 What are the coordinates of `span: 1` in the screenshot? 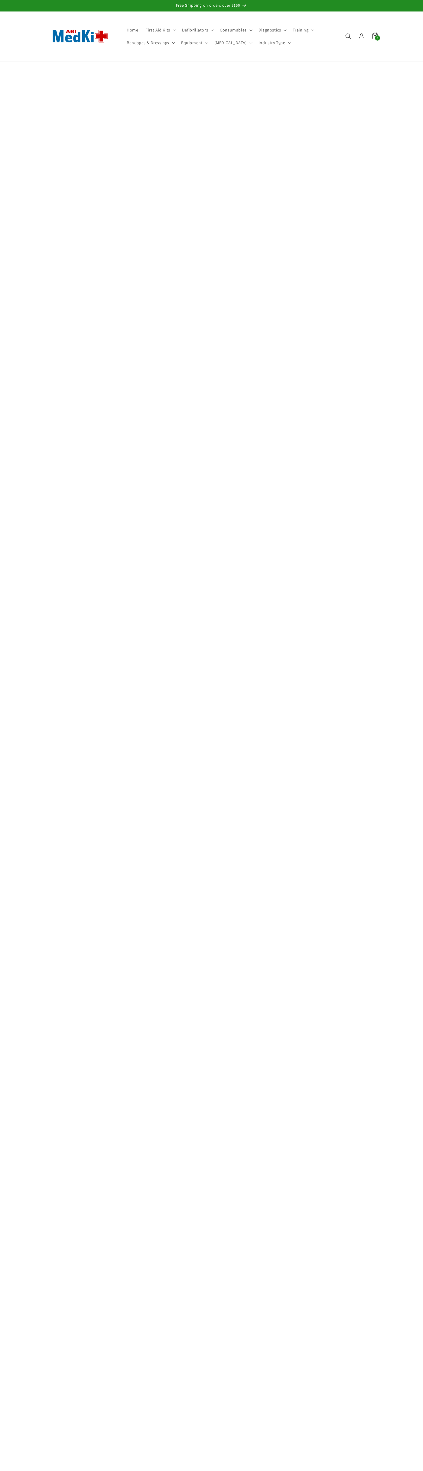 It's located at (378, 38).